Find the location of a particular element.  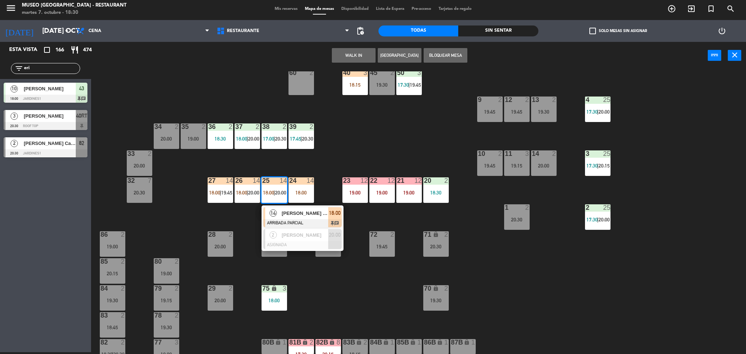

div: 29 is located at coordinates (208, 289).